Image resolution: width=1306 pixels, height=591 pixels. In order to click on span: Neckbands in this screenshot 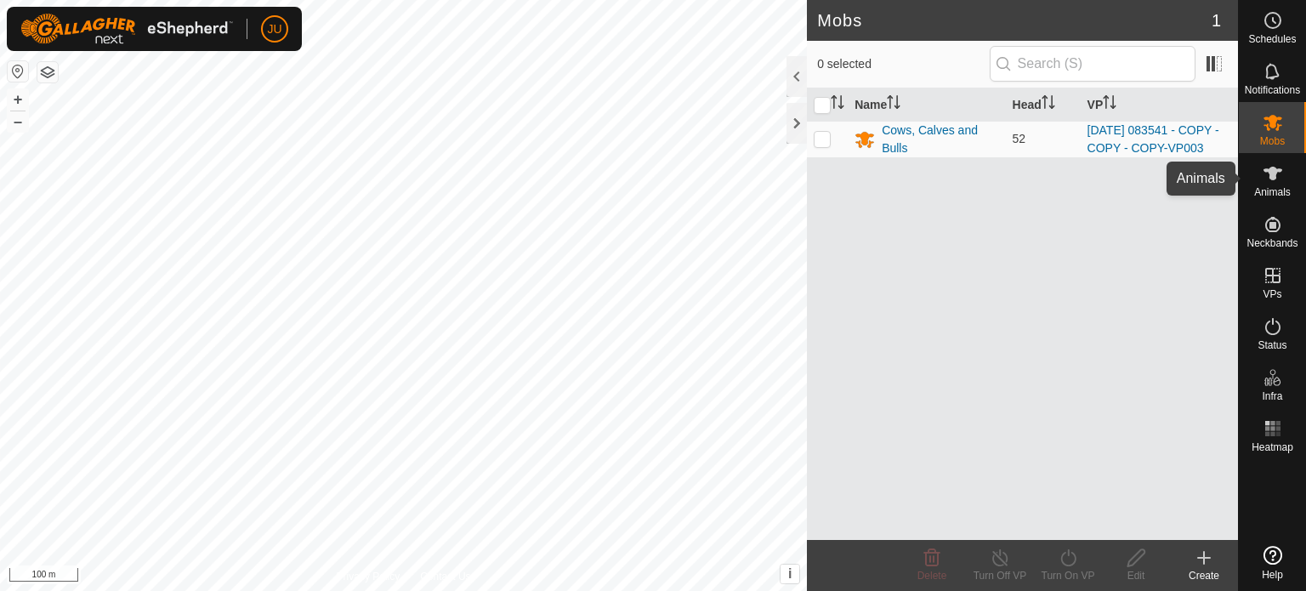, I will do `click(1272, 243)`.